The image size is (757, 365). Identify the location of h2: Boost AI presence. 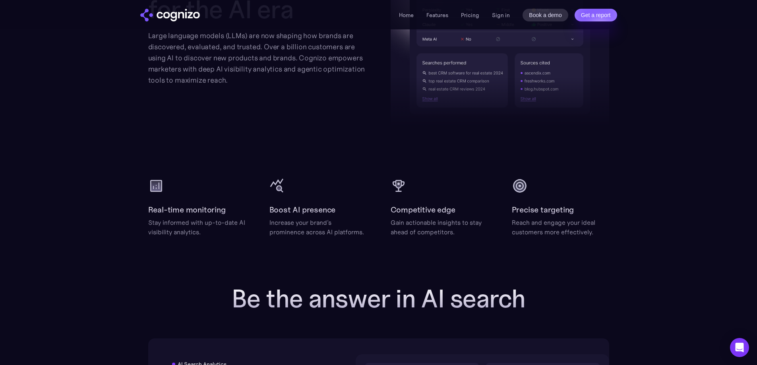
(303, 210).